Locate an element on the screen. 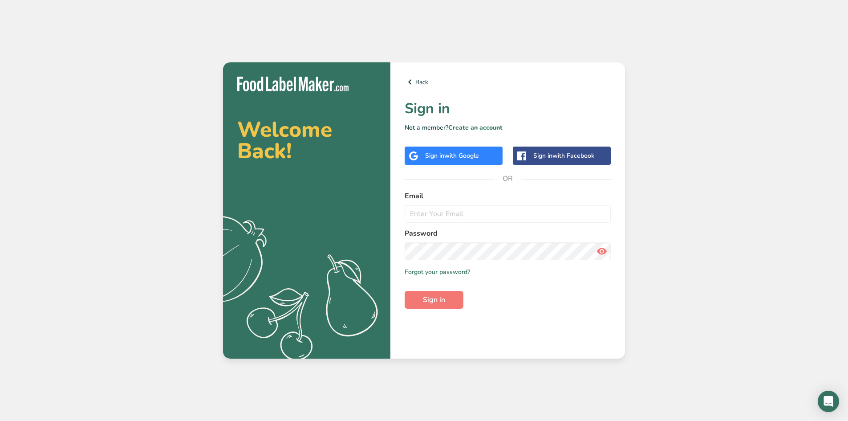 The width and height of the screenshot is (848, 421). a: Create an account is located at coordinates (475, 127).